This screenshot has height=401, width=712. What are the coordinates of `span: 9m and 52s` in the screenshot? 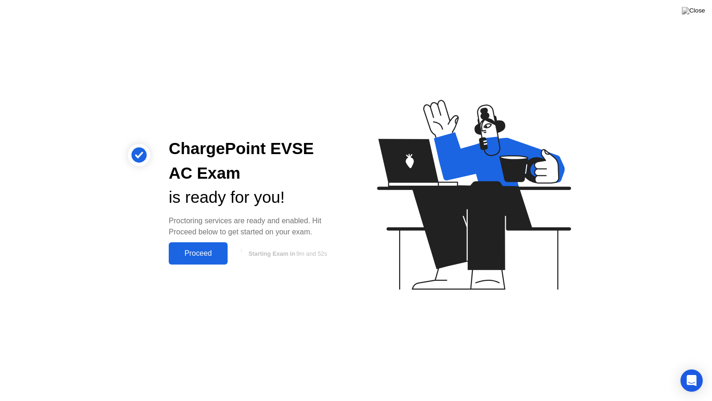 It's located at (312, 253).